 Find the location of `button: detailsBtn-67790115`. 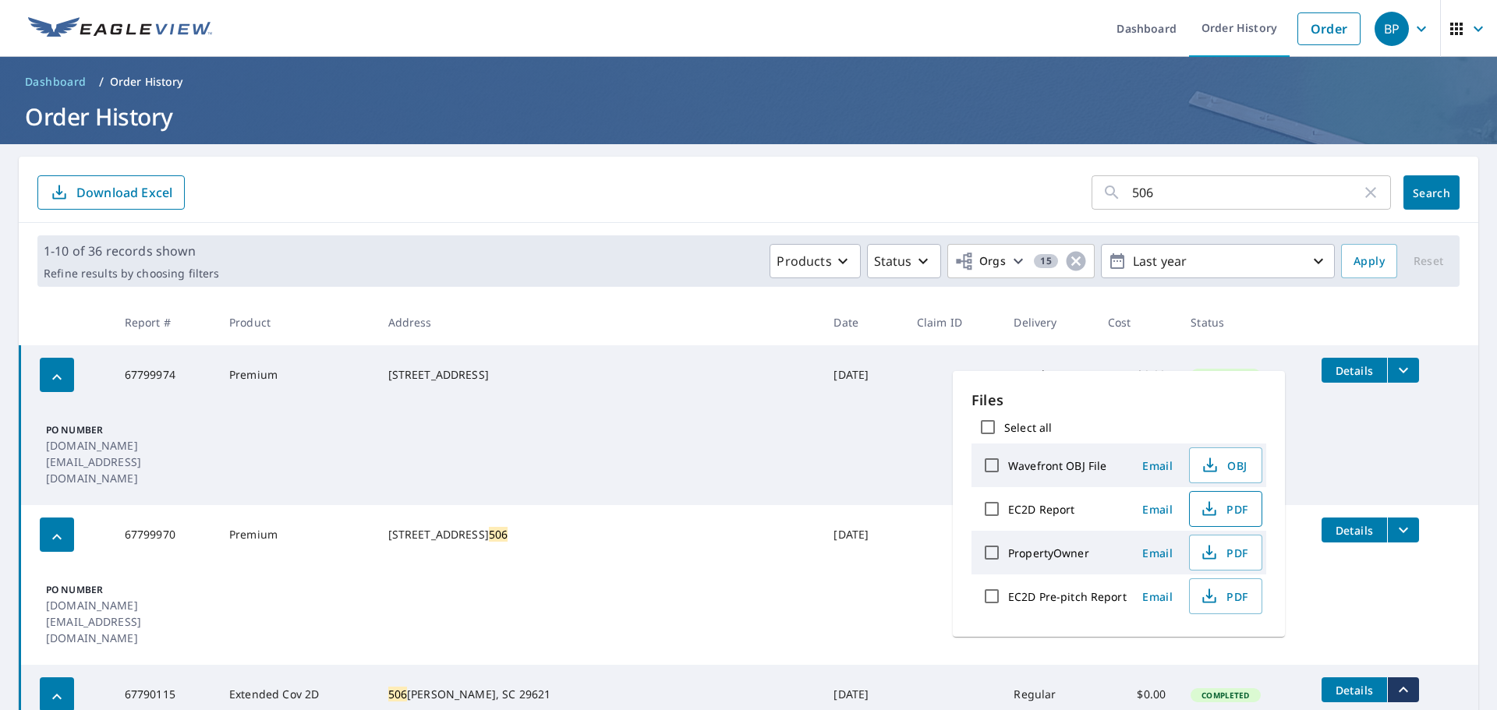

button: detailsBtn-67790115 is located at coordinates (1354, 690).